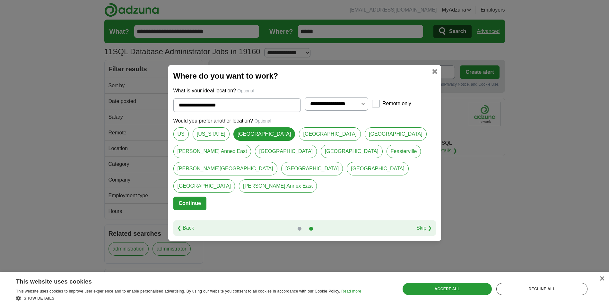 This screenshot has height=306, width=609. Describe the element at coordinates (180, 281) in the screenshot. I see `div: This website uses cookies` at that location.